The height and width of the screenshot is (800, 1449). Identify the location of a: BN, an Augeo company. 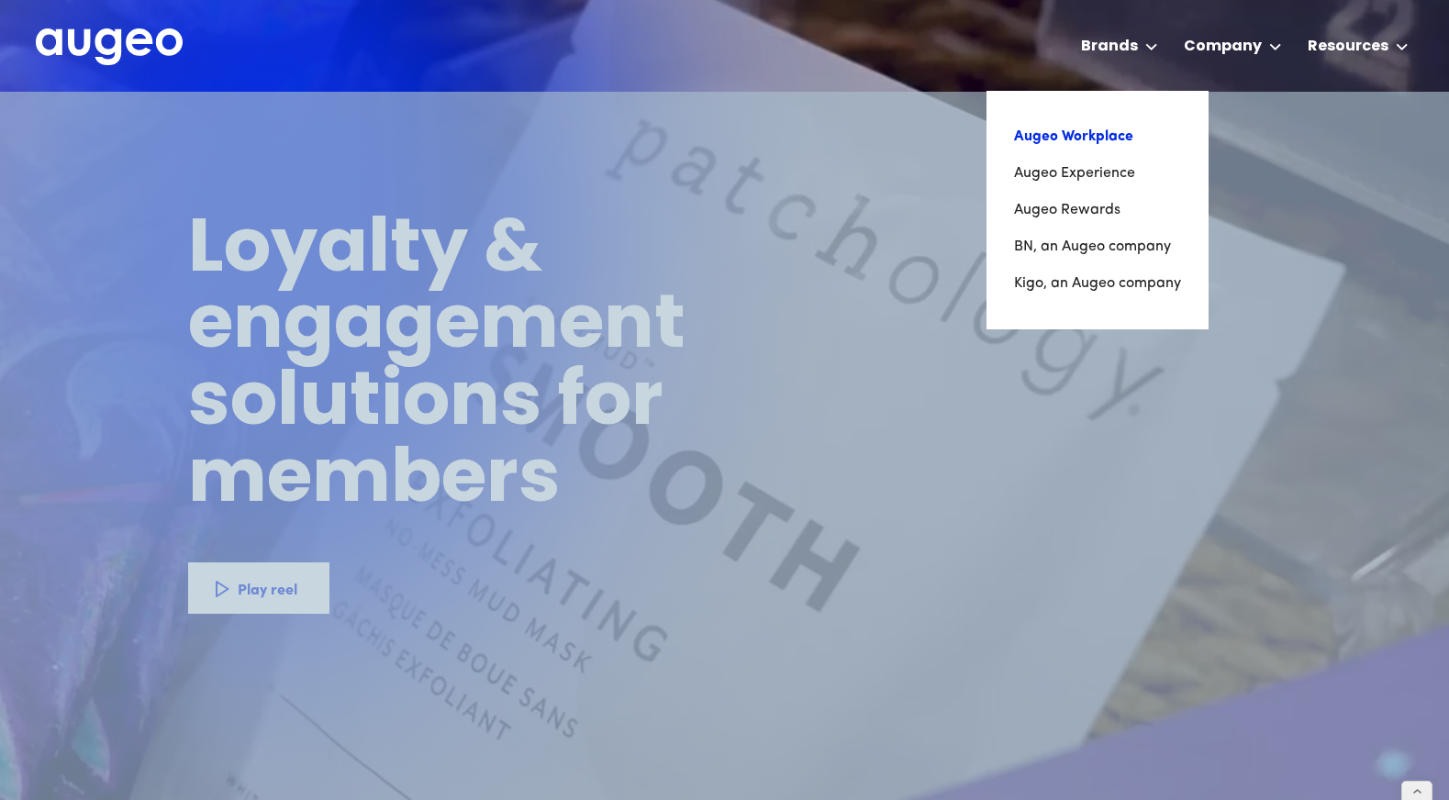
(1097, 247).